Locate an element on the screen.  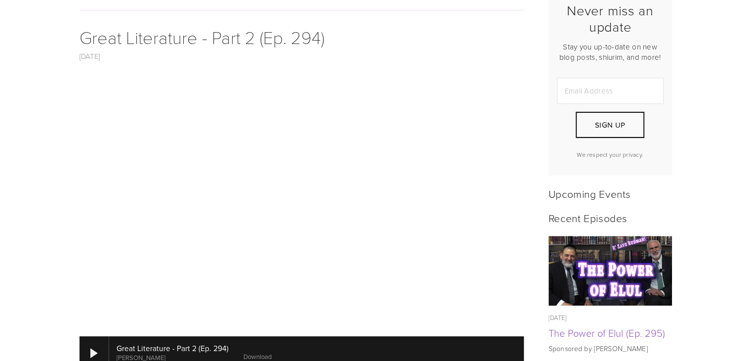
h2: Upcoming Events is located at coordinates (611, 193).